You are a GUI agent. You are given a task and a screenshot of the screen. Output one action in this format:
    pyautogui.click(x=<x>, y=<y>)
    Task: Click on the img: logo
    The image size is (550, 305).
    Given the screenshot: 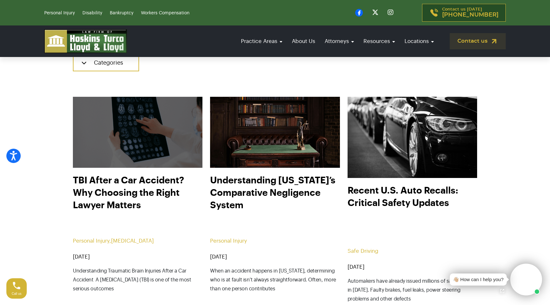 What is the action you would take?
    pyautogui.click(x=86, y=41)
    